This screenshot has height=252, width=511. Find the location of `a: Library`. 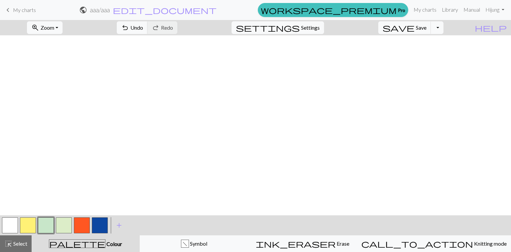

a: Library is located at coordinates (450, 10).